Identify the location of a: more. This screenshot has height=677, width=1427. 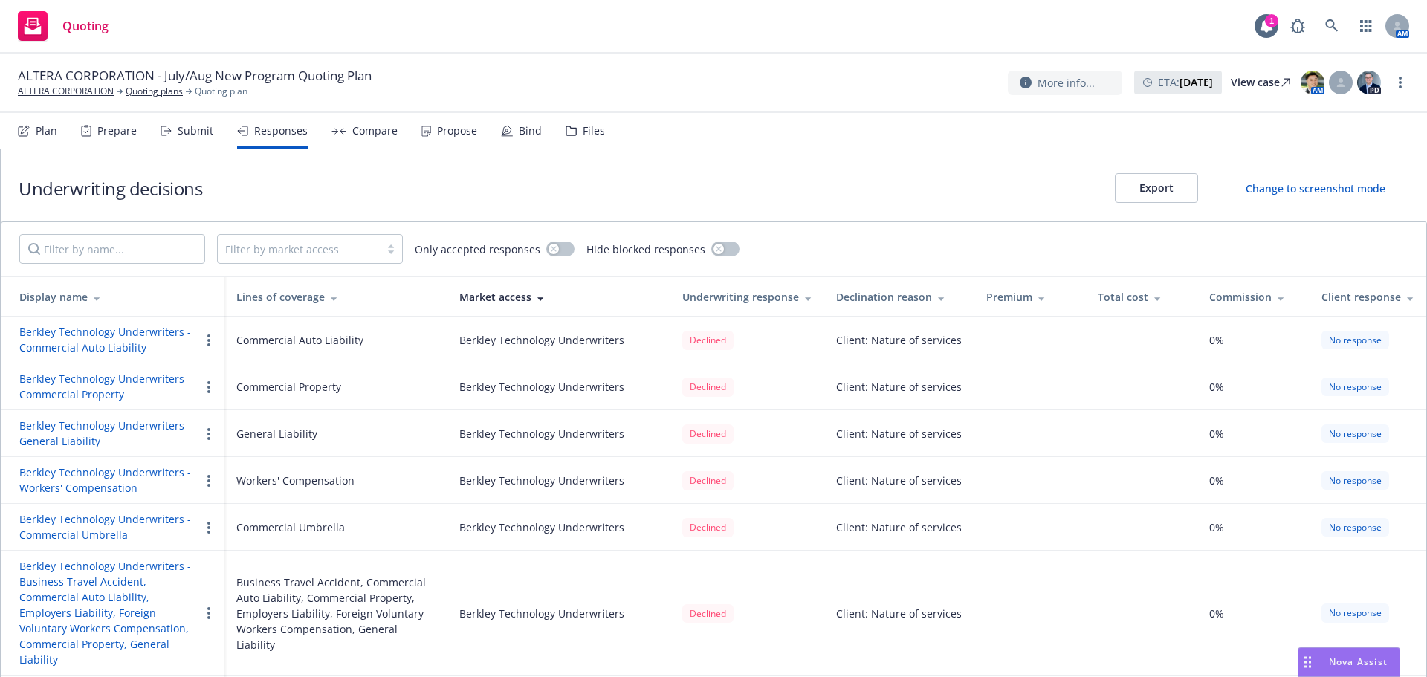
(1400, 82).